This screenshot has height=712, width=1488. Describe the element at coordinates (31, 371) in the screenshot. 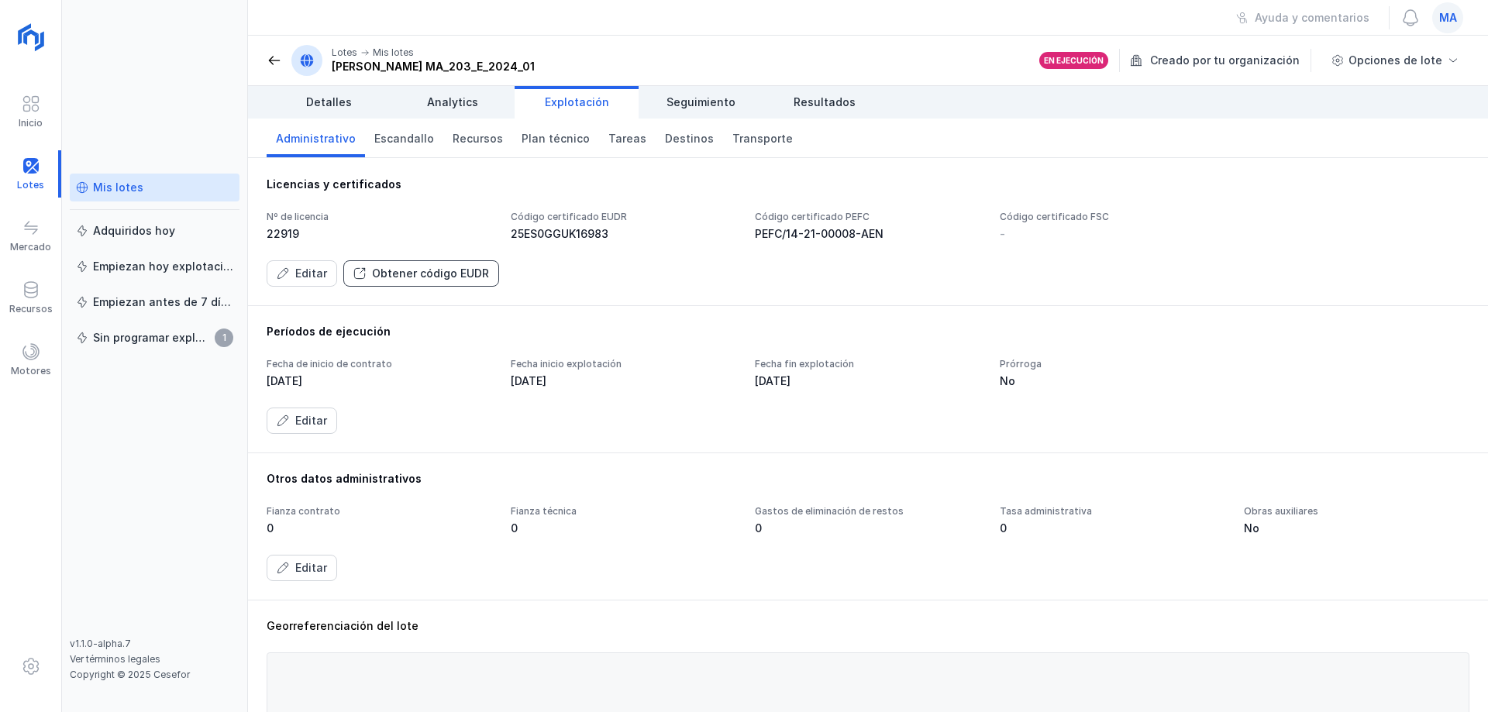

I see `div: Motores` at that location.